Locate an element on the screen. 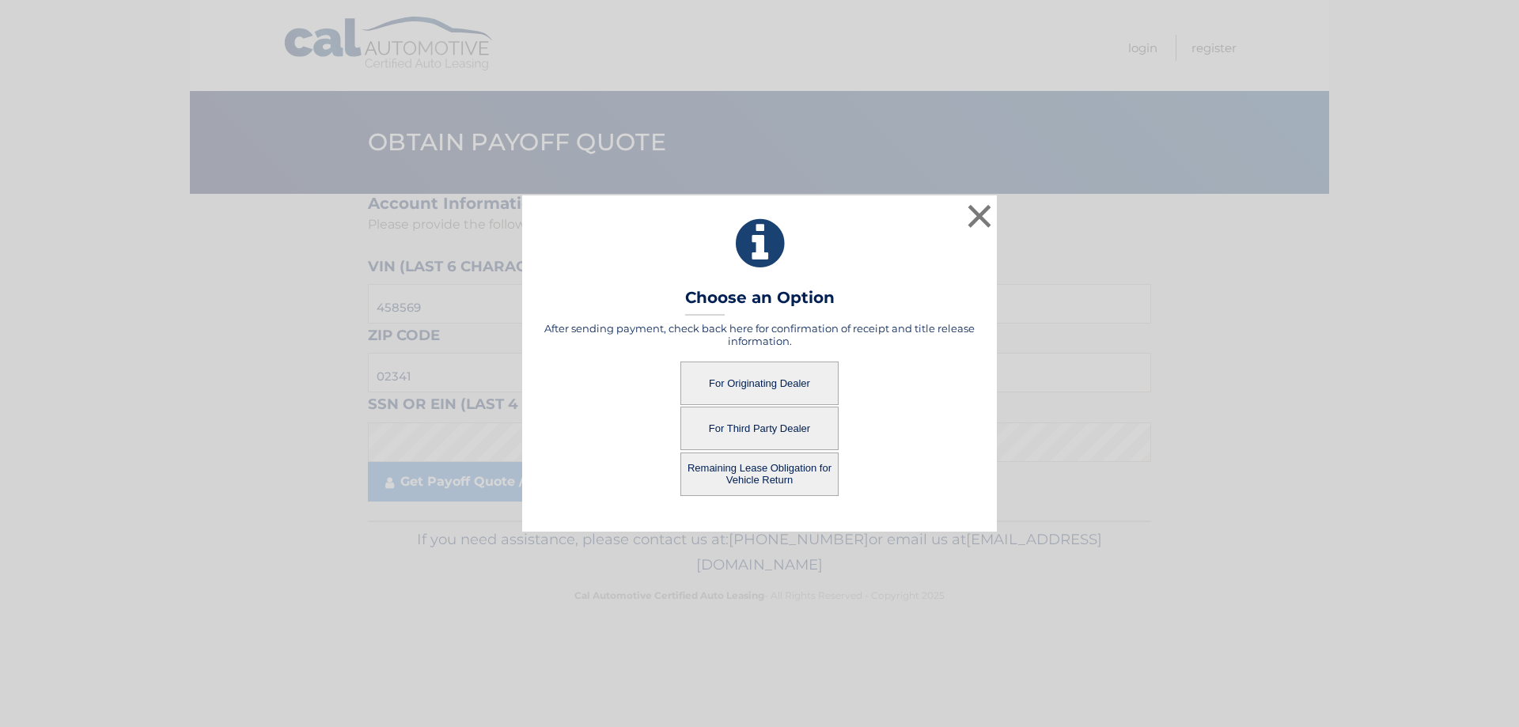 The height and width of the screenshot is (727, 1519). button: For Third Party Dealer is located at coordinates (759, 428).